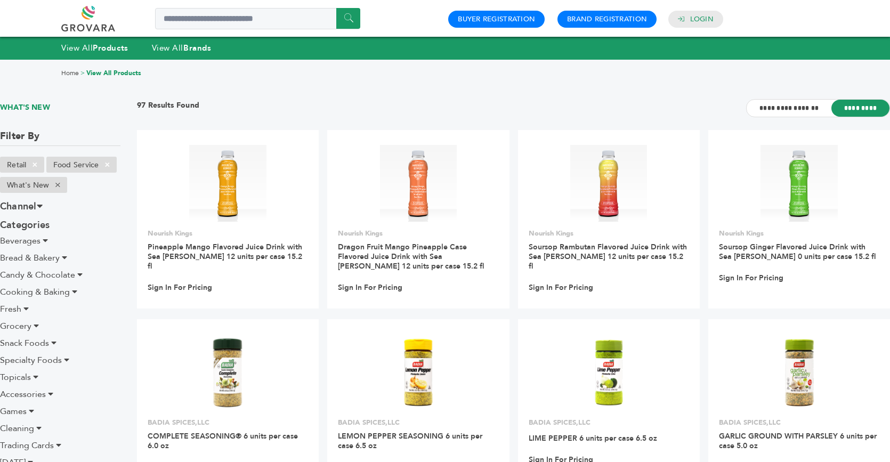 Image resolution: width=890 pixels, height=462 pixels. I want to click on strong: Brands, so click(197, 48).